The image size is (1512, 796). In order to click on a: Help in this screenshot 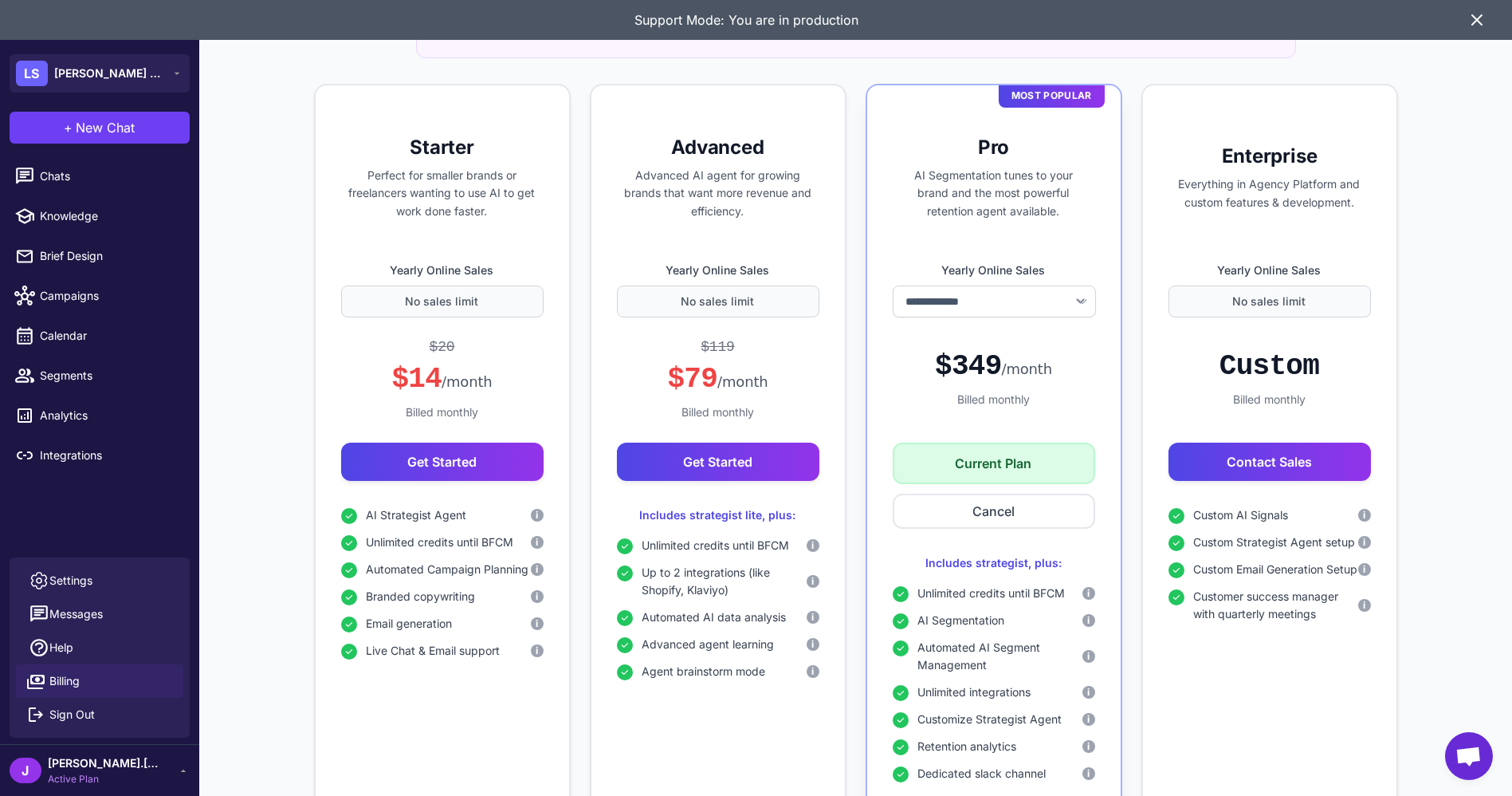, I will do `click(100, 647)`.